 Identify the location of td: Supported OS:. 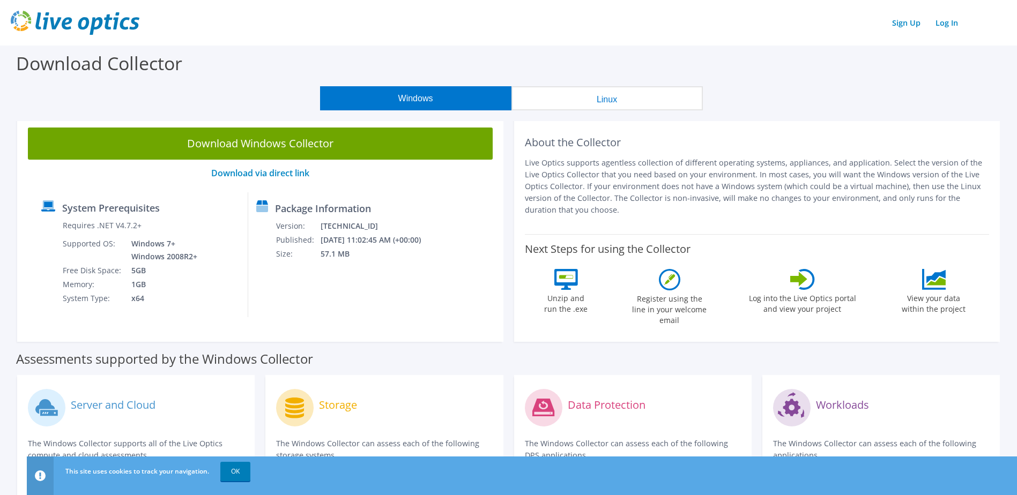
(93, 250).